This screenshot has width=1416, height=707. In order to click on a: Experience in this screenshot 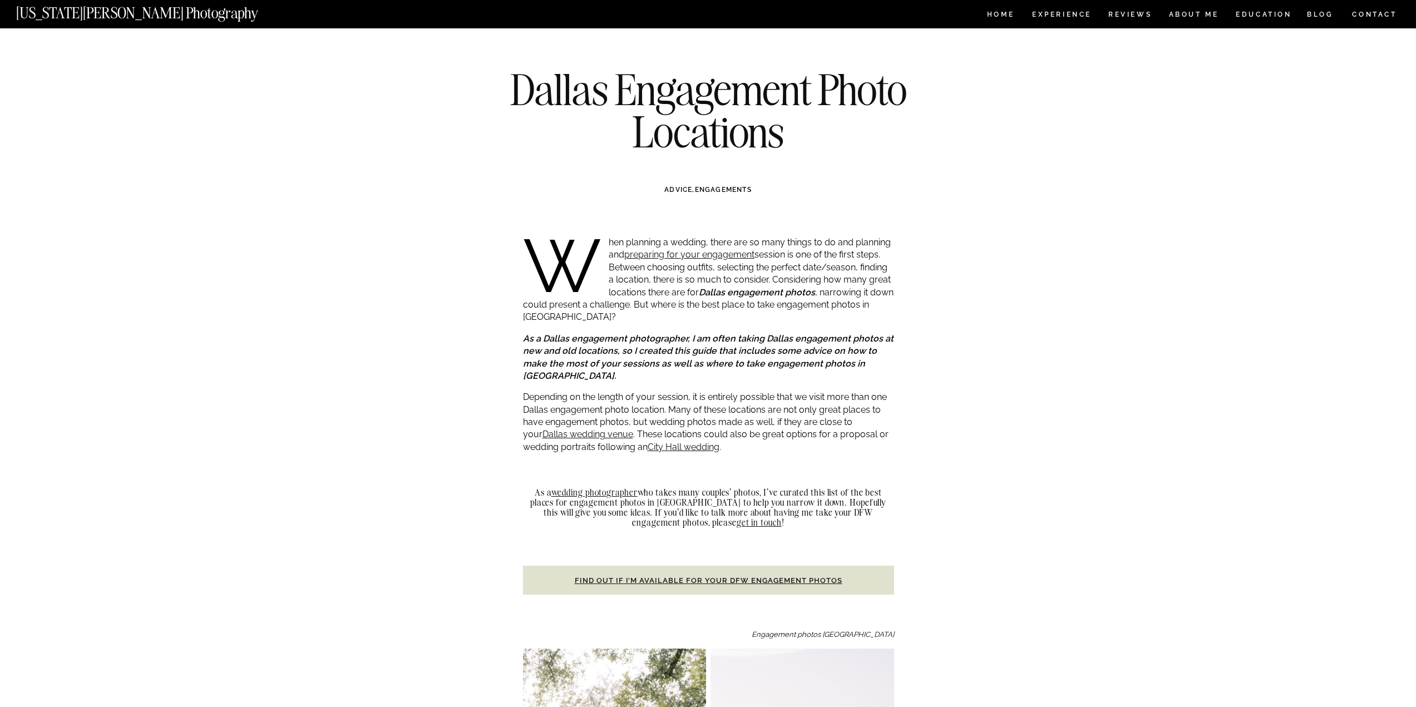, I will do `click(1061, 16)`.